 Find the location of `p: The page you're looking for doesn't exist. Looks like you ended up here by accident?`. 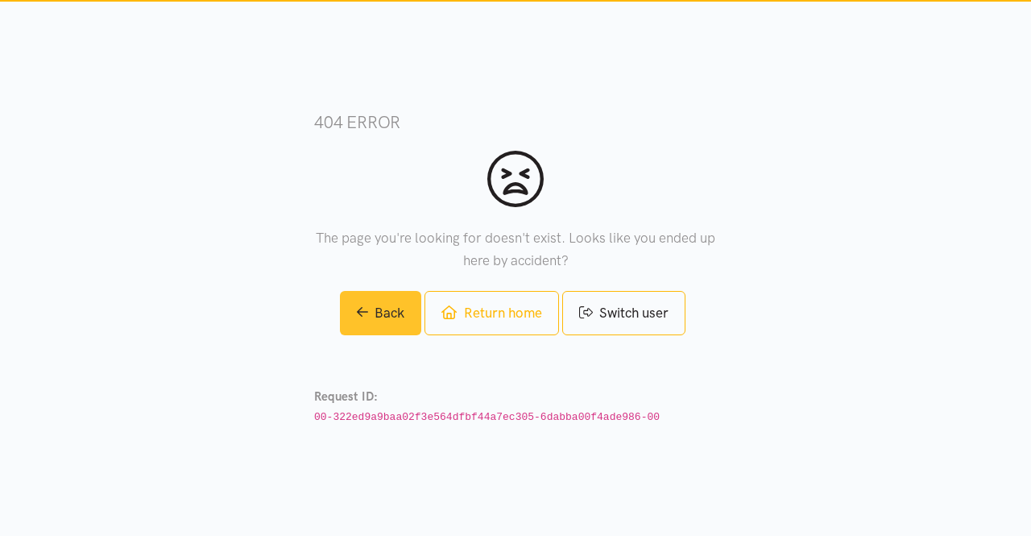

p: The page you're looking for doesn't exist. Looks like you ended up here by accident? is located at coordinates (516, 249).